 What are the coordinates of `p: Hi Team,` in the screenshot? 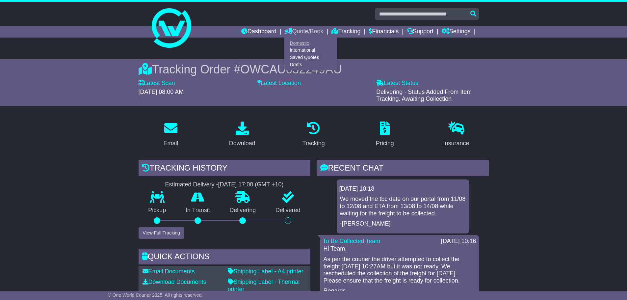 It's located at (400, 249).